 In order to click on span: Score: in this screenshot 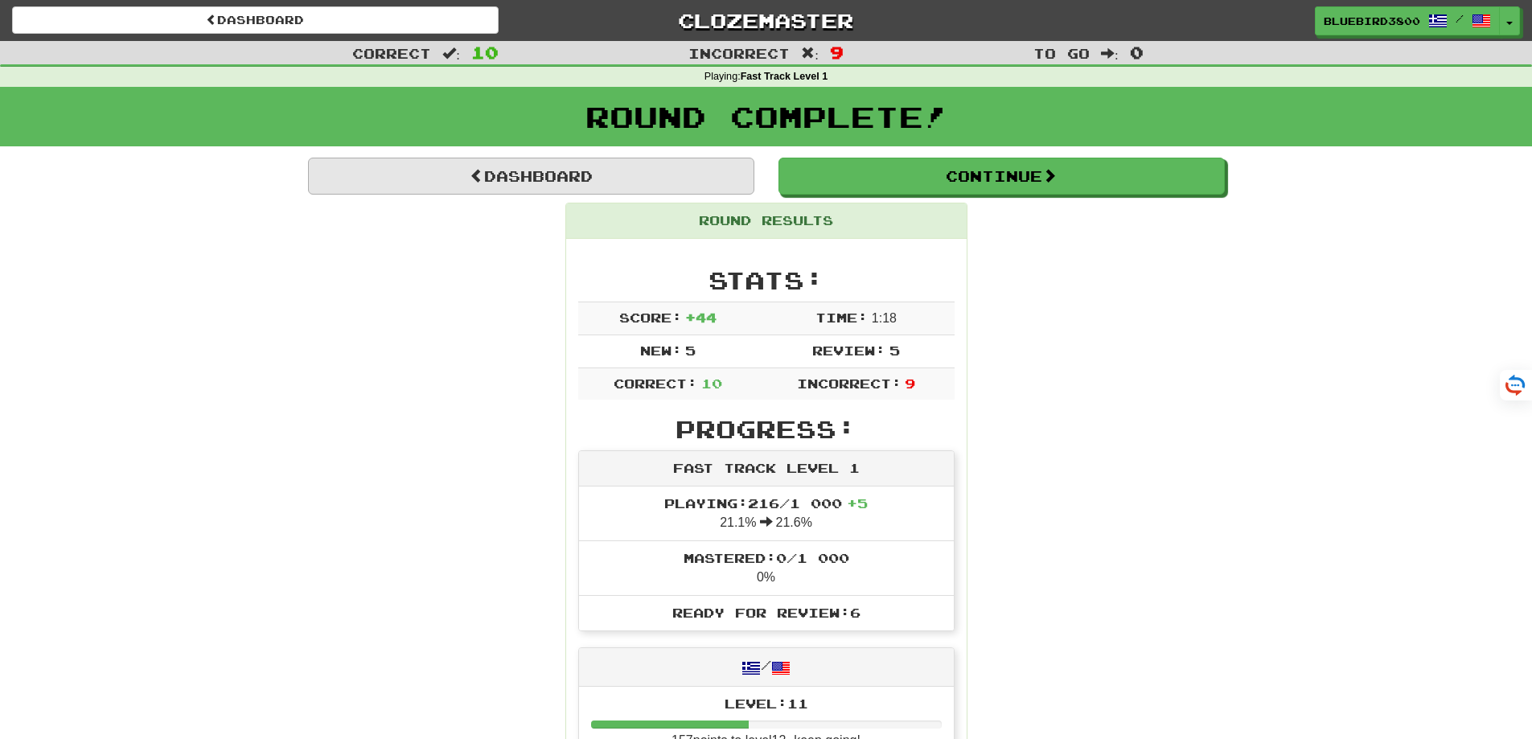, I will do `click(651, 317)`.